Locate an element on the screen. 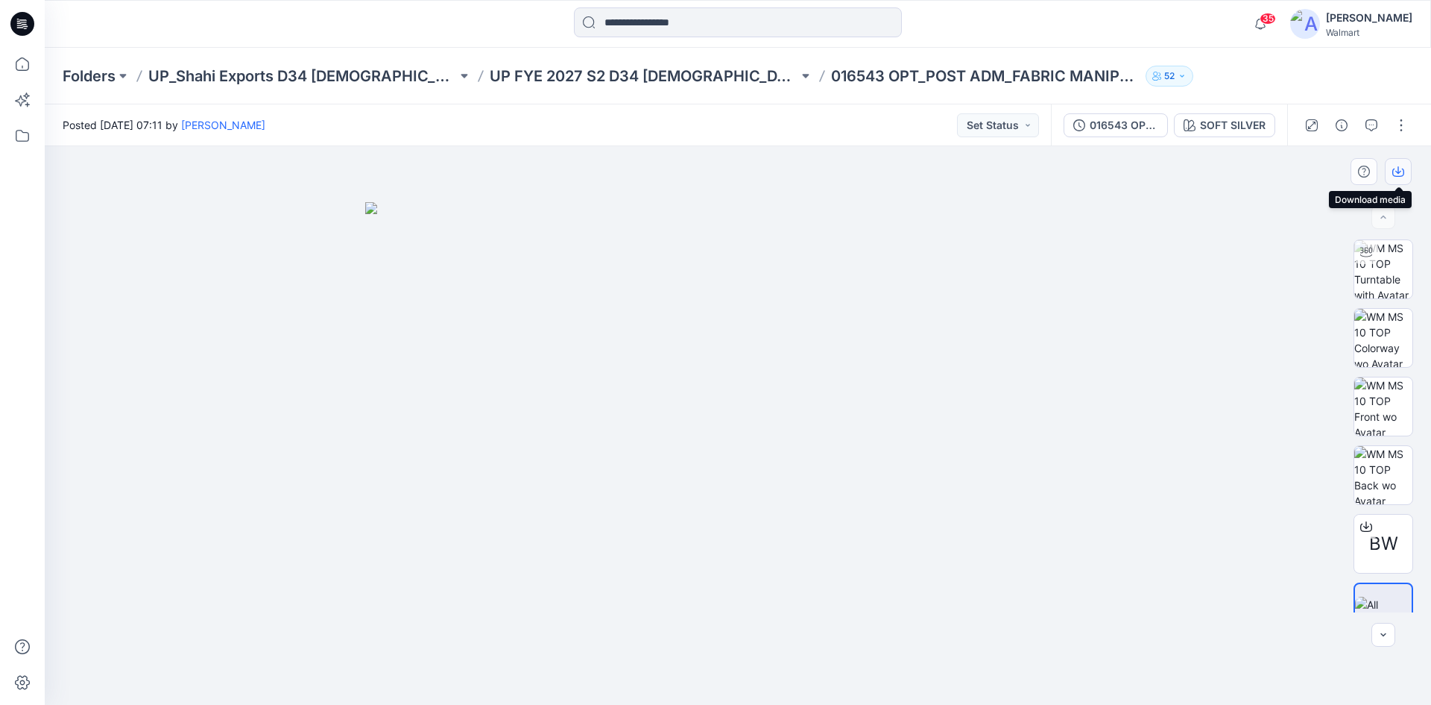  img: WM MS 10 TOP Front wo Avatar is located at coordinates (1384, 406).